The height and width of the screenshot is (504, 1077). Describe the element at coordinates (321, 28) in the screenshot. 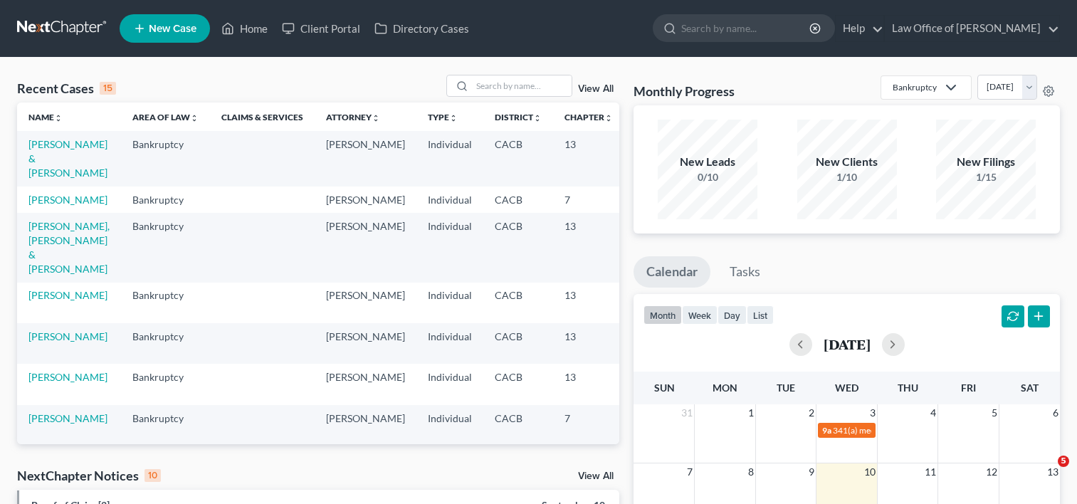

I see `a: Client Portal` at that location.